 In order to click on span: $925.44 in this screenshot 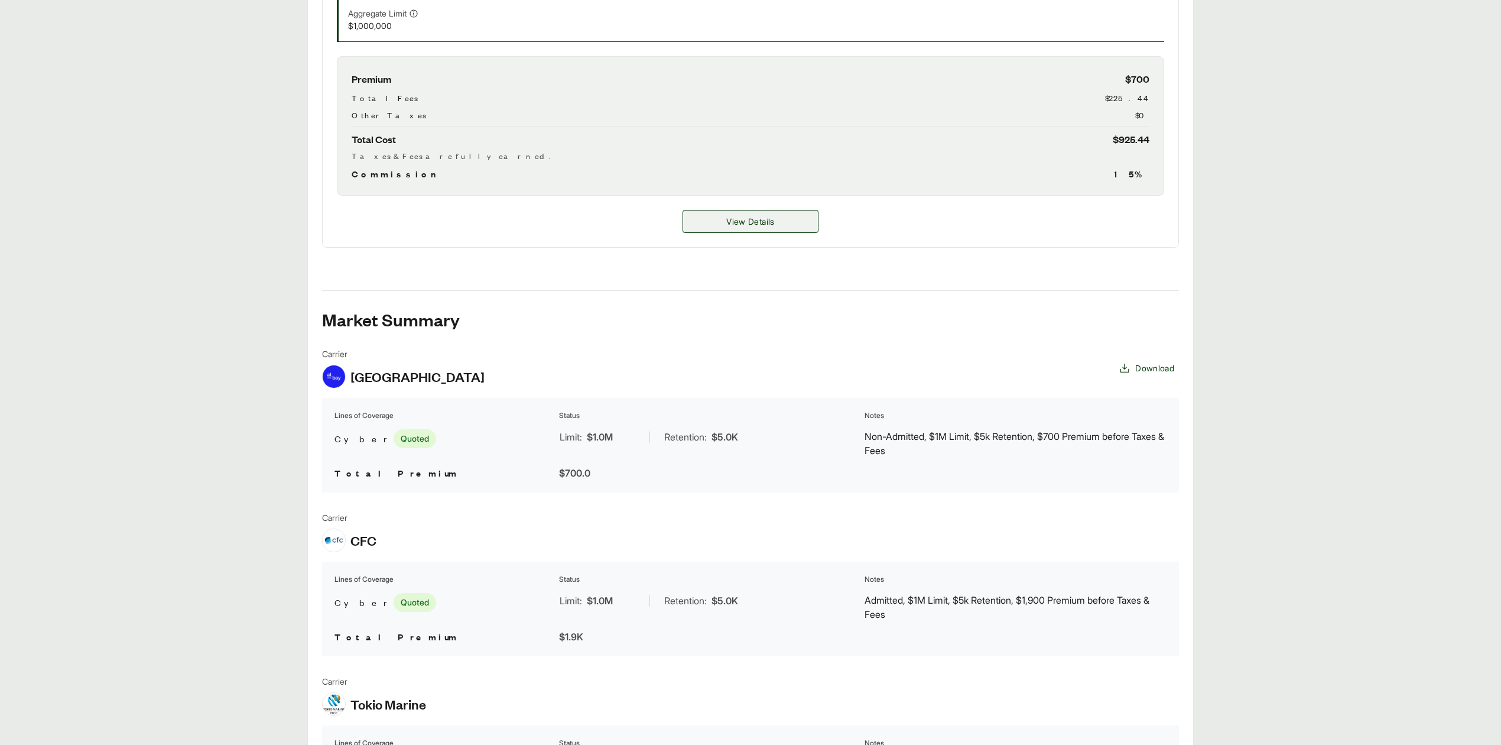, I will do `click(1131, 139)`.